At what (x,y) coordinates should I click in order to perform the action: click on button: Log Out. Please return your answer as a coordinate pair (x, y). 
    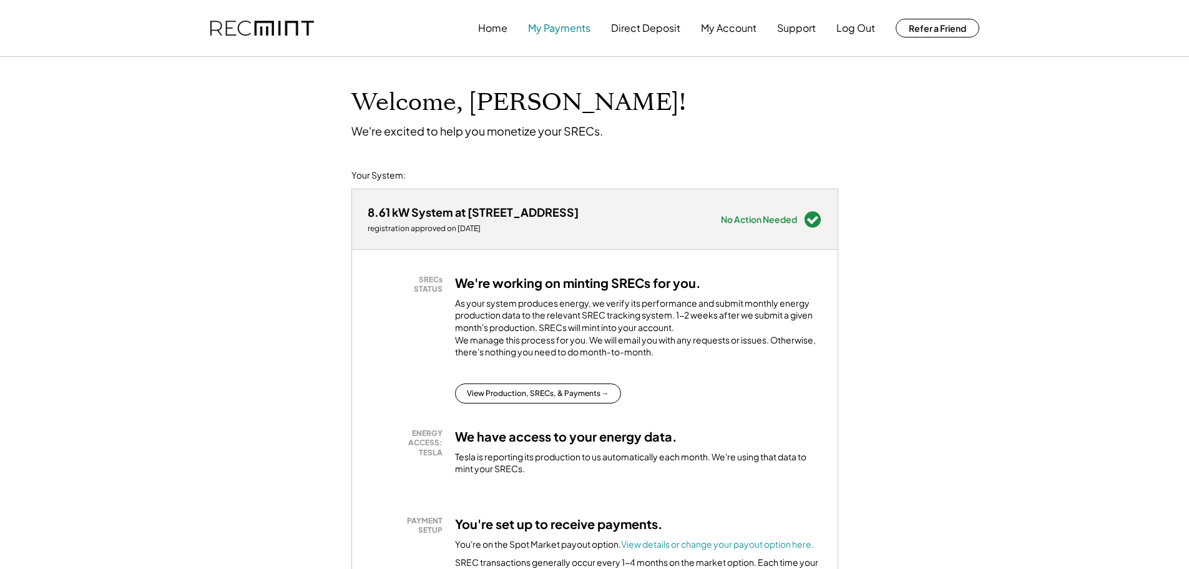
    Looking at the image, I should click on (856, 28).